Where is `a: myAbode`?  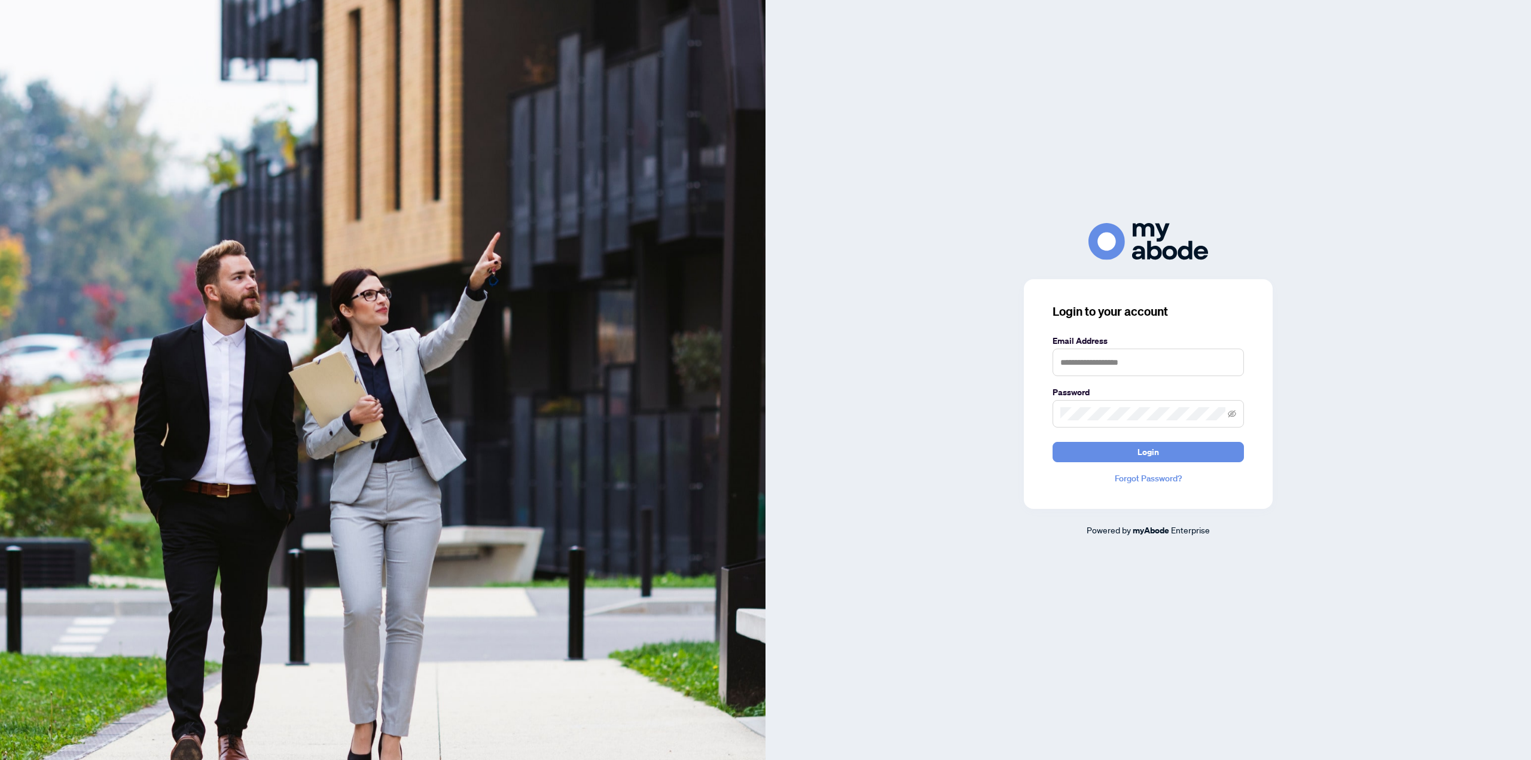
a: myAbode is located at coordinates (1151, 531).